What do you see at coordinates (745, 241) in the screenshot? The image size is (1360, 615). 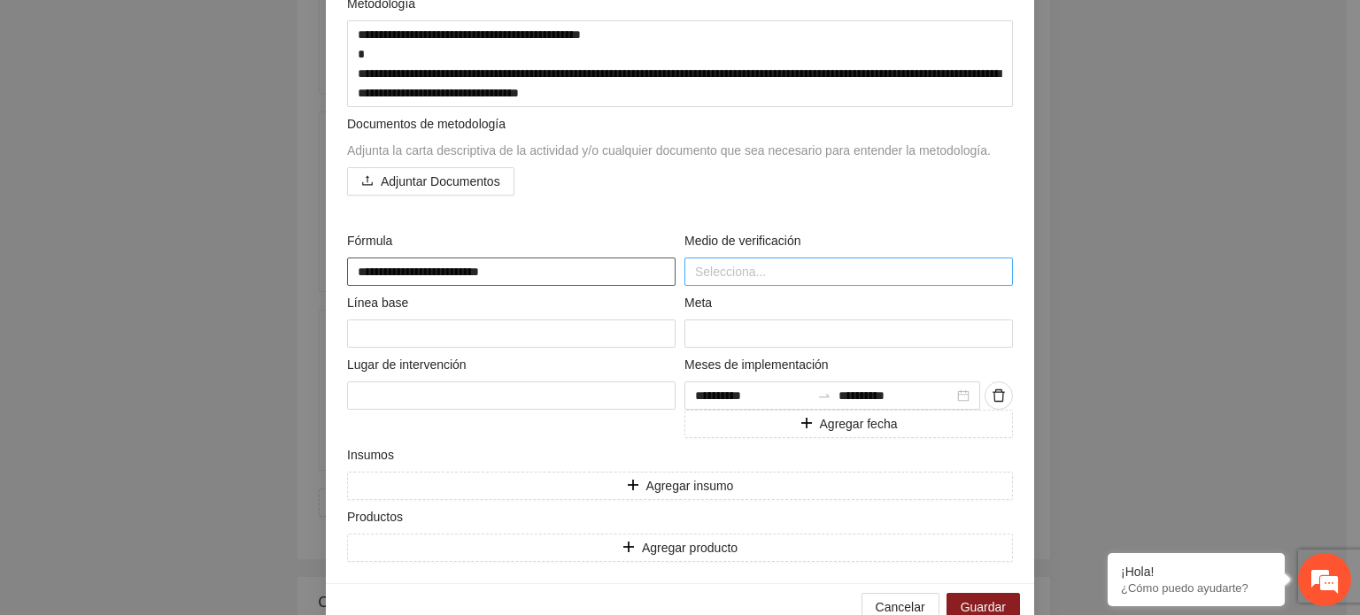 I see `span: Medio de verificación` at bounding box center [745, 241].